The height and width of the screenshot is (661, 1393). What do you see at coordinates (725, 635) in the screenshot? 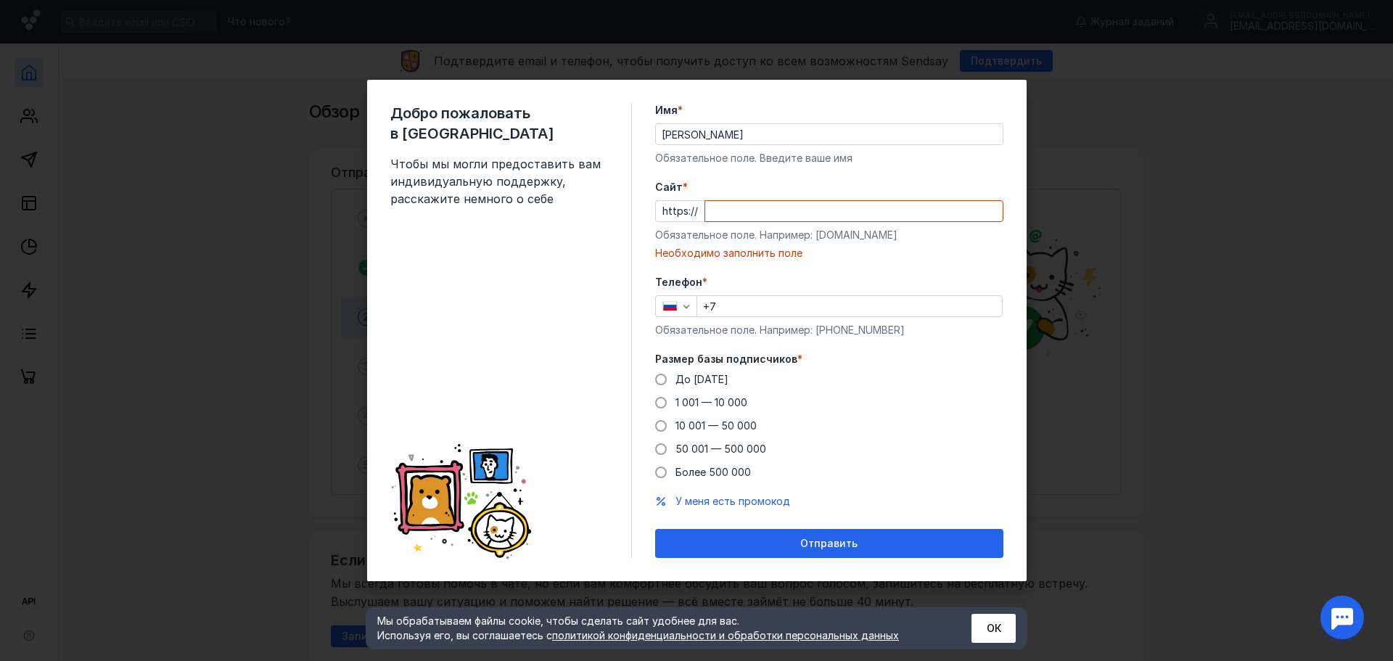
I see `a: политикой конфиденциальности и обработки персональных данных` at bounding box center [725, 635].